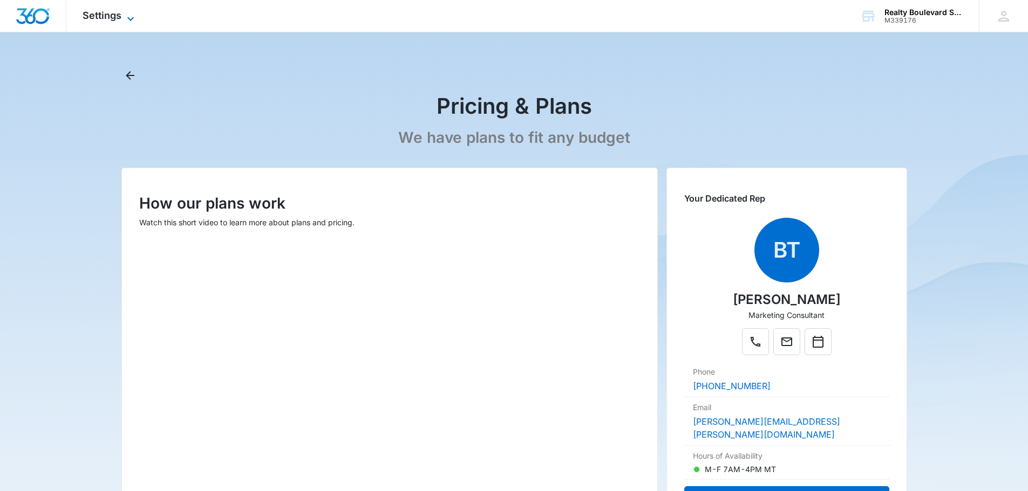 The image size is (1028, 491). Describe the element at coordinates (102, 15) in the screenshot. I see `span: Settings` at that location.